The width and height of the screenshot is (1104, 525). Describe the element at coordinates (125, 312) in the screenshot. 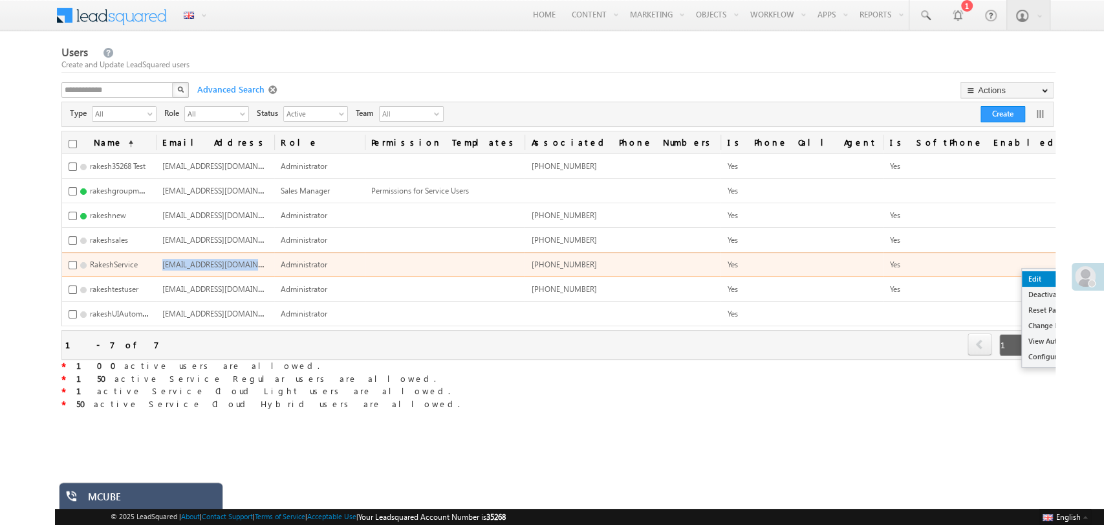

I see `span: rakeshUIAutomation` at that location.